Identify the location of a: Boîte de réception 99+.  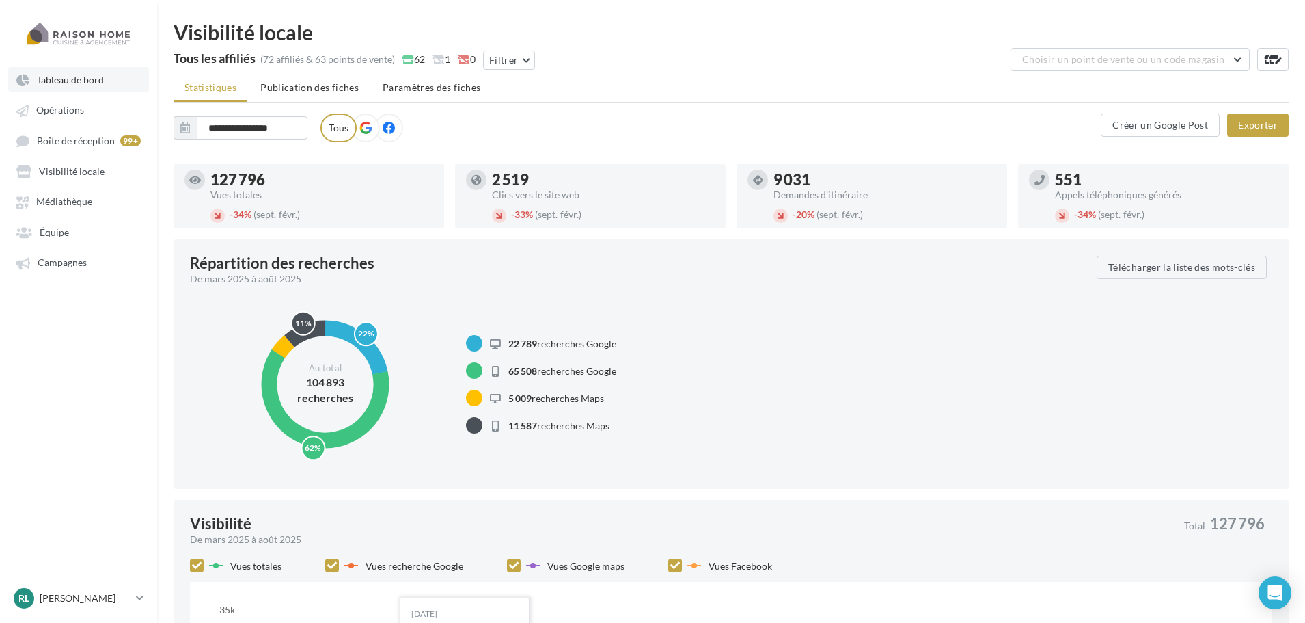
(79, 140).